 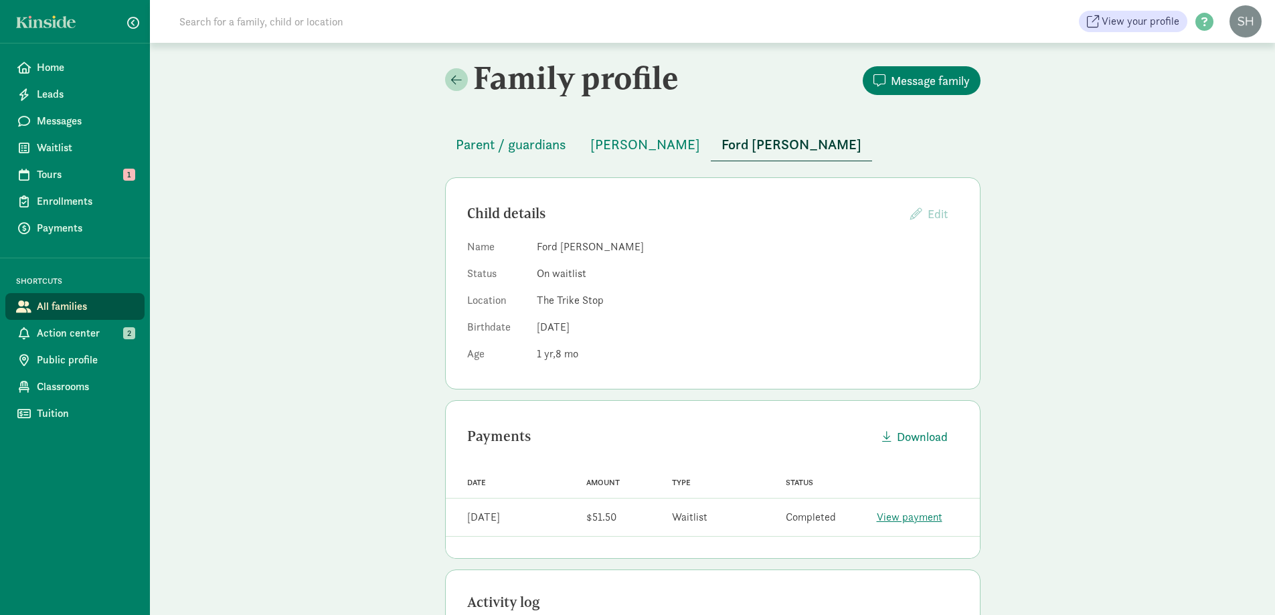 What do you see at coordinates (910, 517) in the screenshot?
I see `a: View payment` at bounding box center [910, 517].